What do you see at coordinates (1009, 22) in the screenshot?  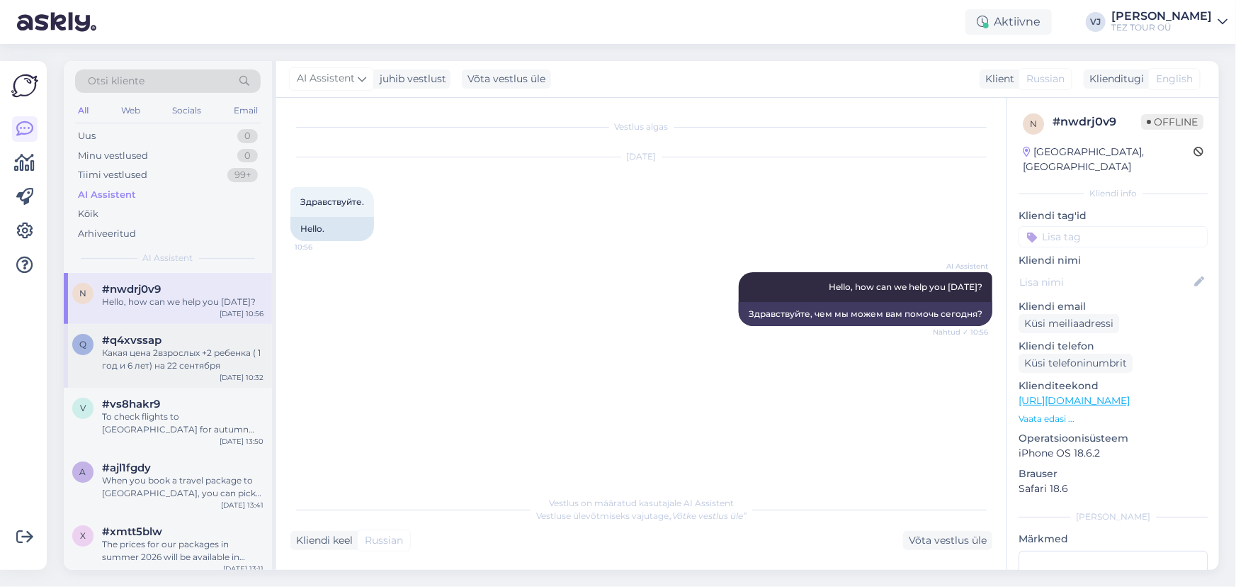 I see `div: Aktiivne` at bounding box center [1009, 22].